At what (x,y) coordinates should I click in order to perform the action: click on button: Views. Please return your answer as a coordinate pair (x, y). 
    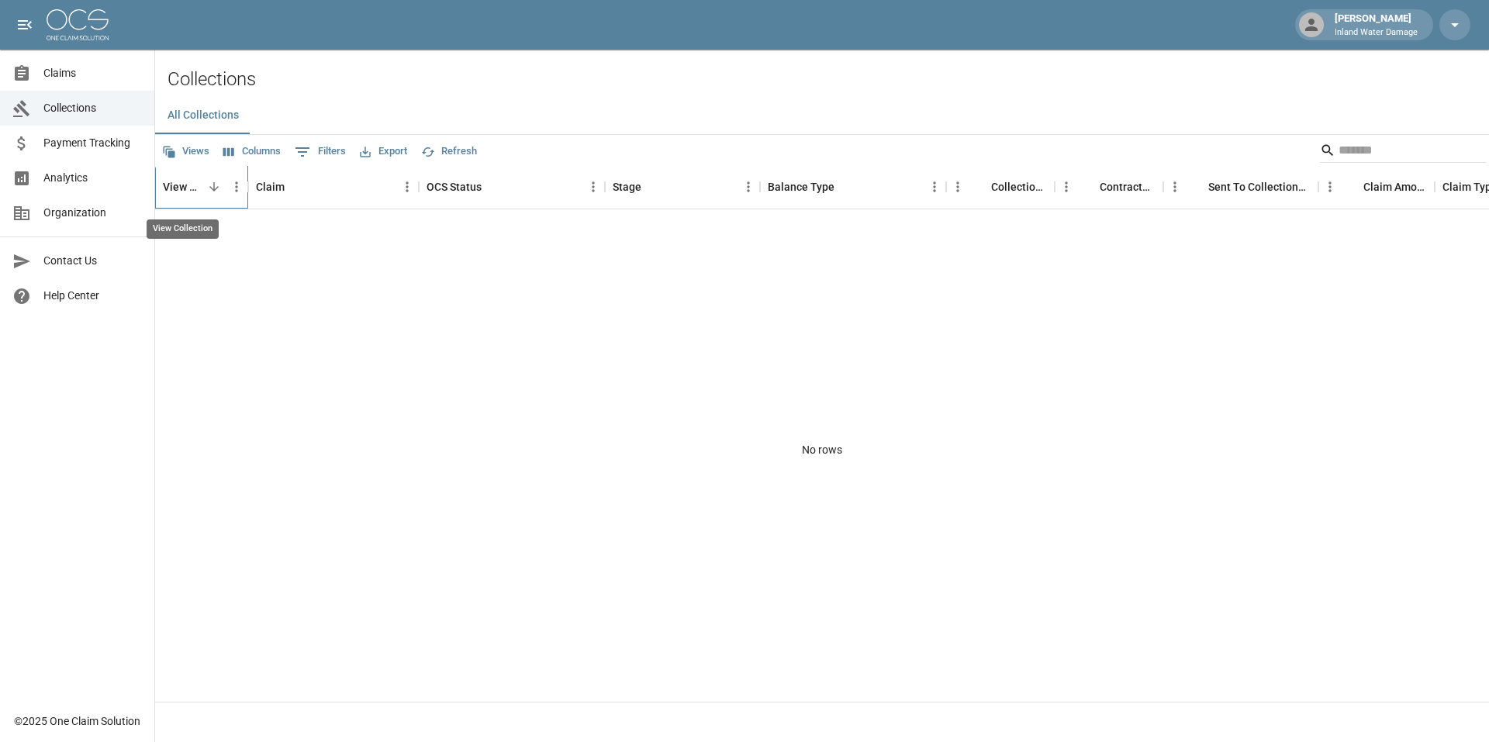
    Looking at the image, I should click on (185, 151).